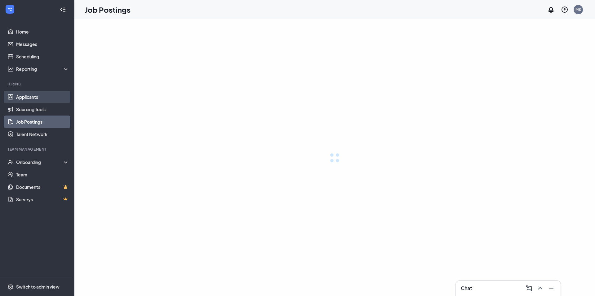  What do you see at coordinates (63, 10) in the screenshot?
I see `svg: Collapse` at bounding box center [63, 10].